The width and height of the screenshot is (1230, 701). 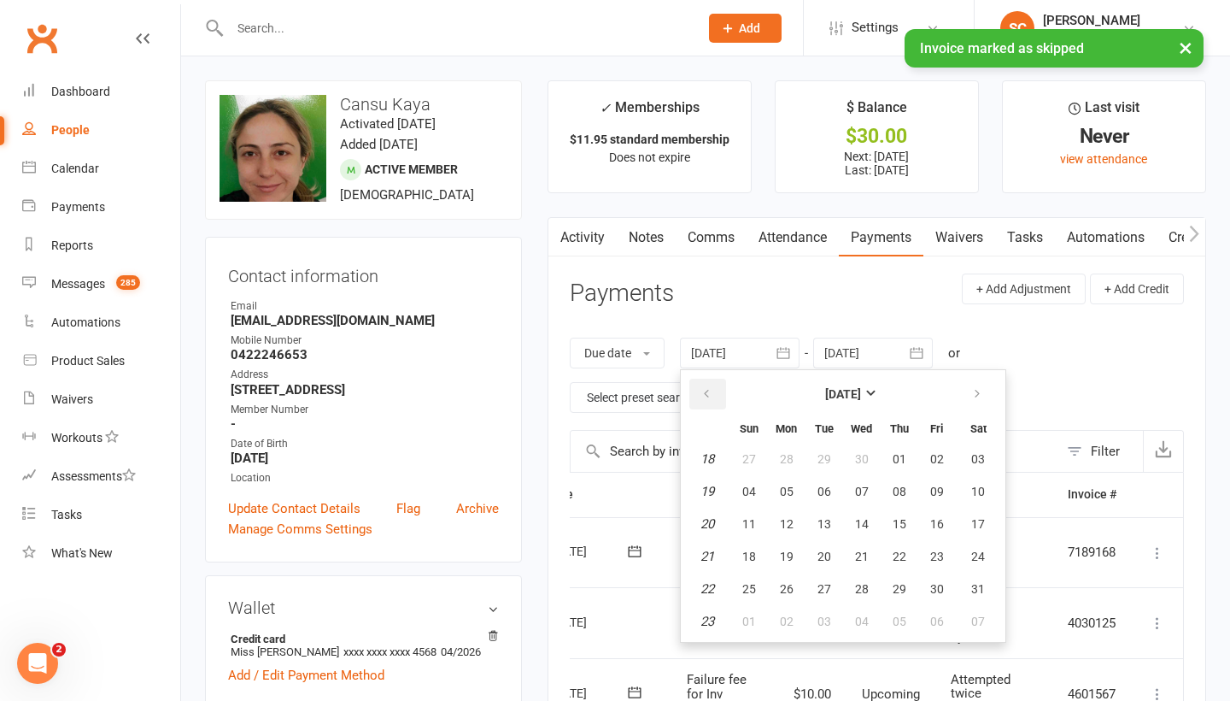 What do you see at coordinates (649, 157) in the screenshot?
I see `span: Does not expire` at bounding box center [649, 157].